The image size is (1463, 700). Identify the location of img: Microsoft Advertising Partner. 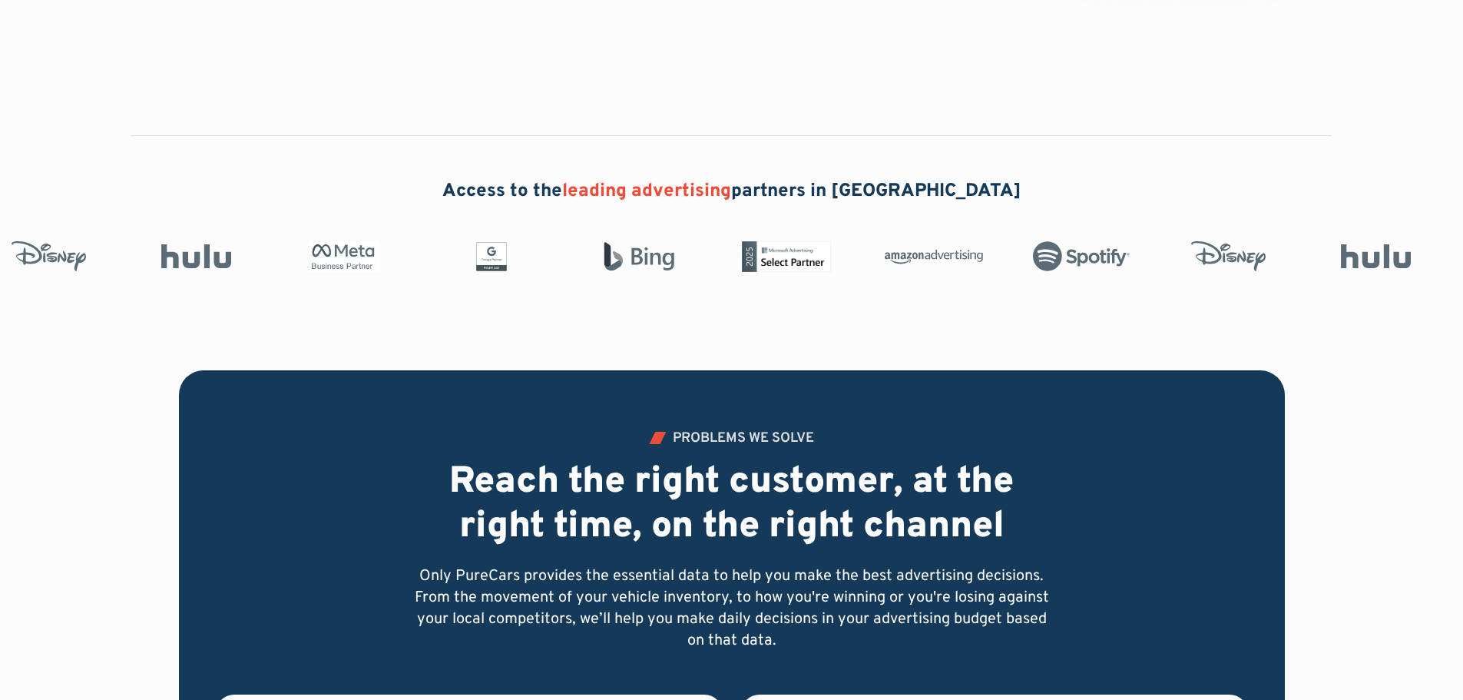
(780, 257).